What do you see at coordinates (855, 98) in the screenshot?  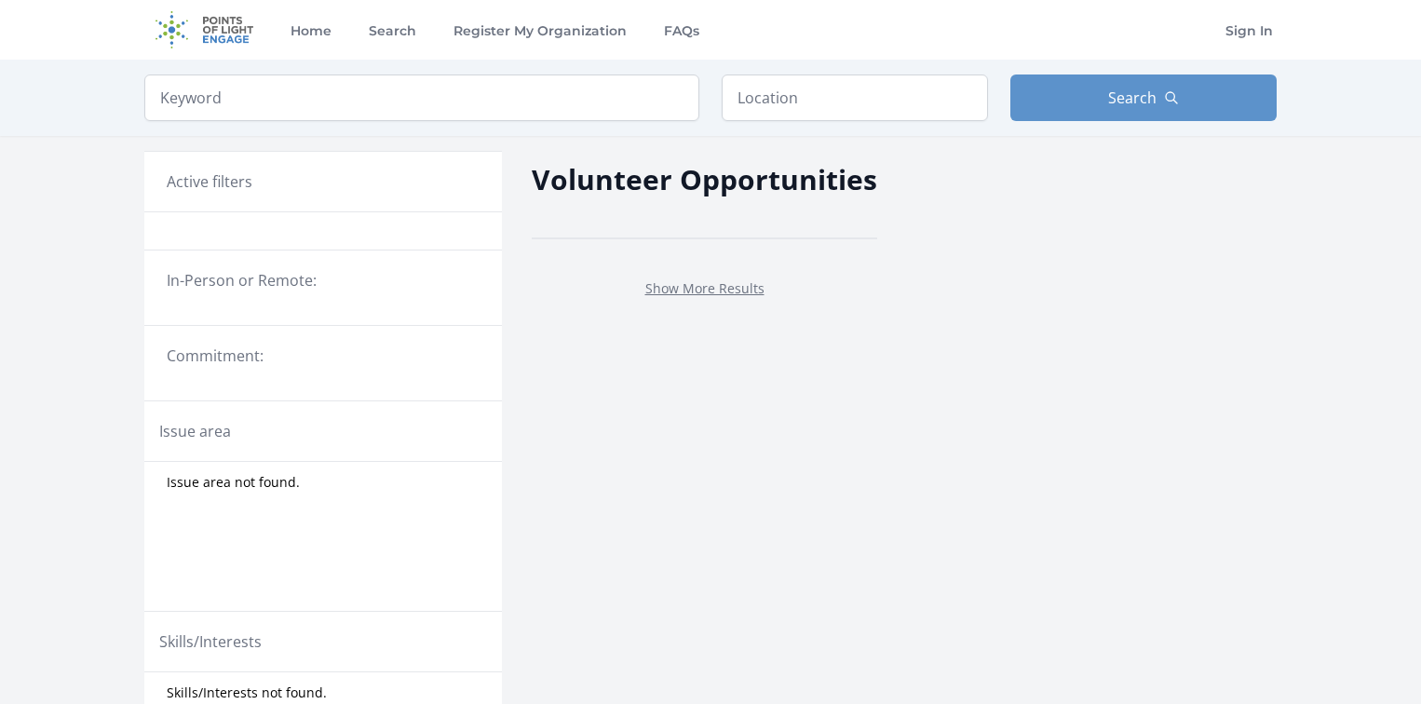 I see `input: Location` at bounding box center [855, 98].